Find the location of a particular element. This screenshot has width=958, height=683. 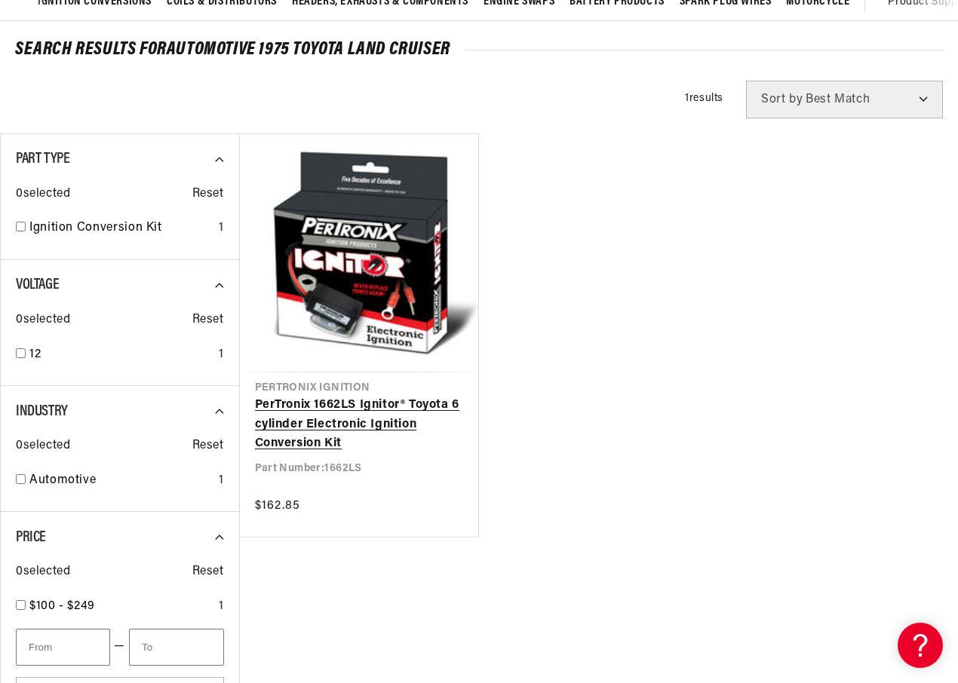

a: Automotive is located at coordinates (121, 481).